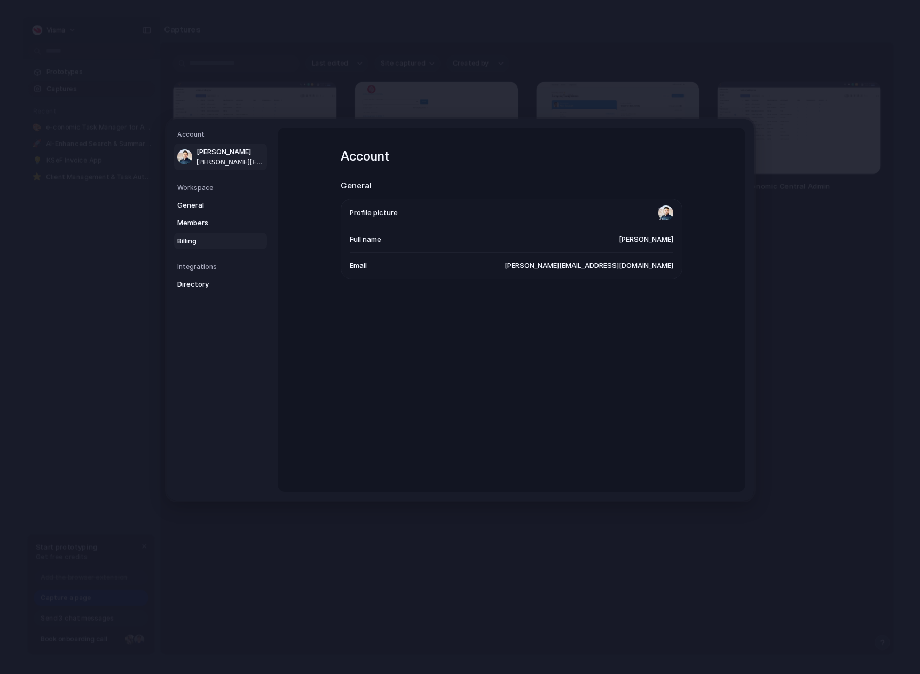 This screenshot has height=674, width=920. I want to click on h5: Workspace, so click(222, 188).